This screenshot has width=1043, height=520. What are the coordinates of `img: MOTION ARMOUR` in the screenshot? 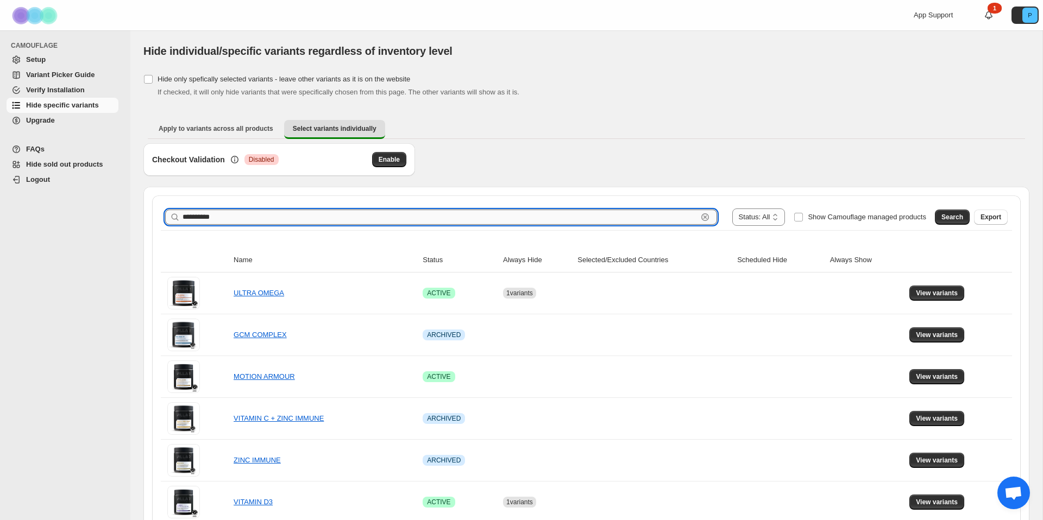 It's located at (184, 377).